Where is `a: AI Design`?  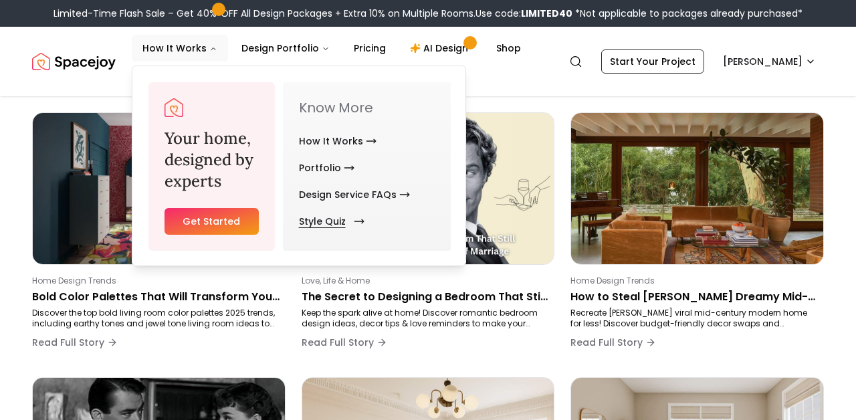
a: AI Design is located at coordinates (441, 48).